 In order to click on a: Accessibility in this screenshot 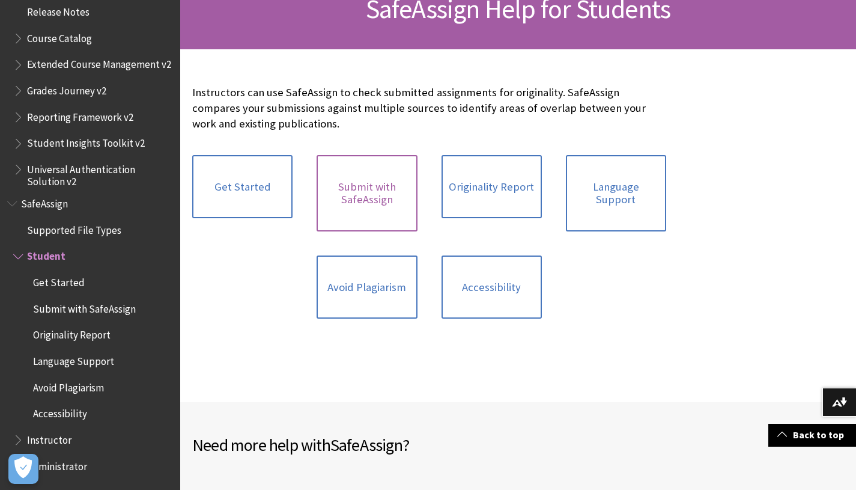, I will do `click(492, 287)`.